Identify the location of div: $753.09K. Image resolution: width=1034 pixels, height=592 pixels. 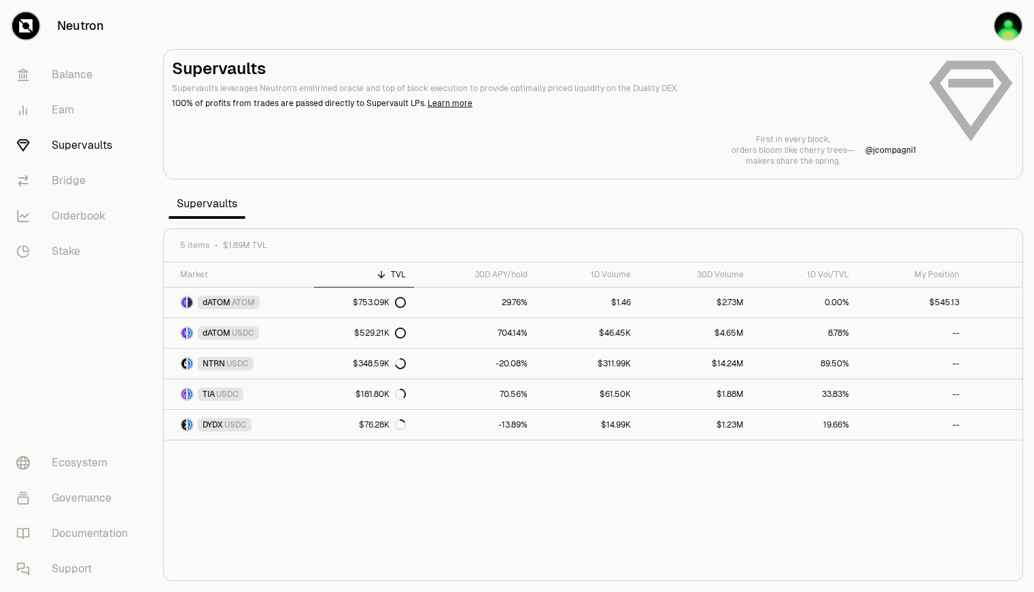
(379, 302).